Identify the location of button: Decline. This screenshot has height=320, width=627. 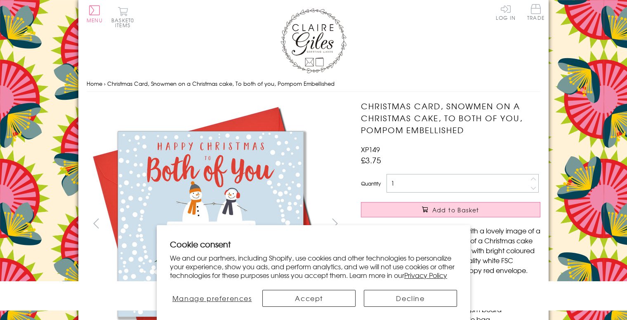
(410, 298).